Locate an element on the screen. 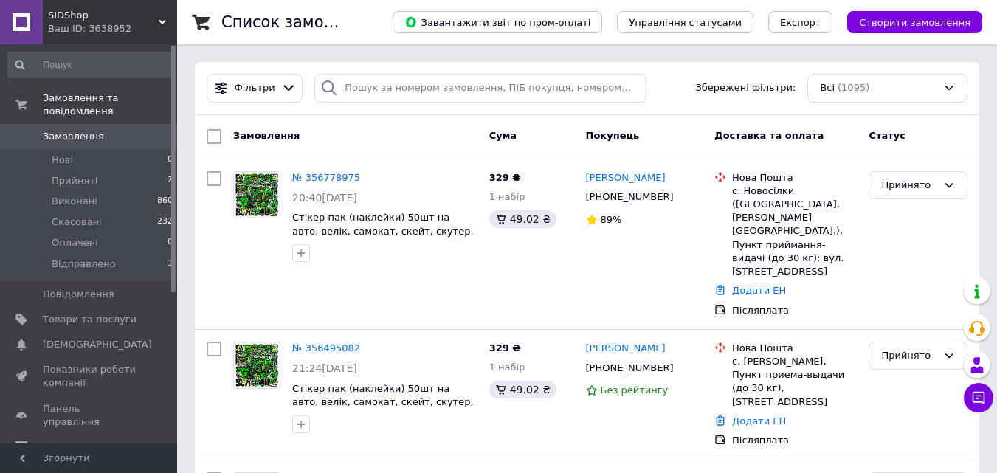 This screenshot has width=997, height=473. span: Всі is located at coordinates (827, 88).